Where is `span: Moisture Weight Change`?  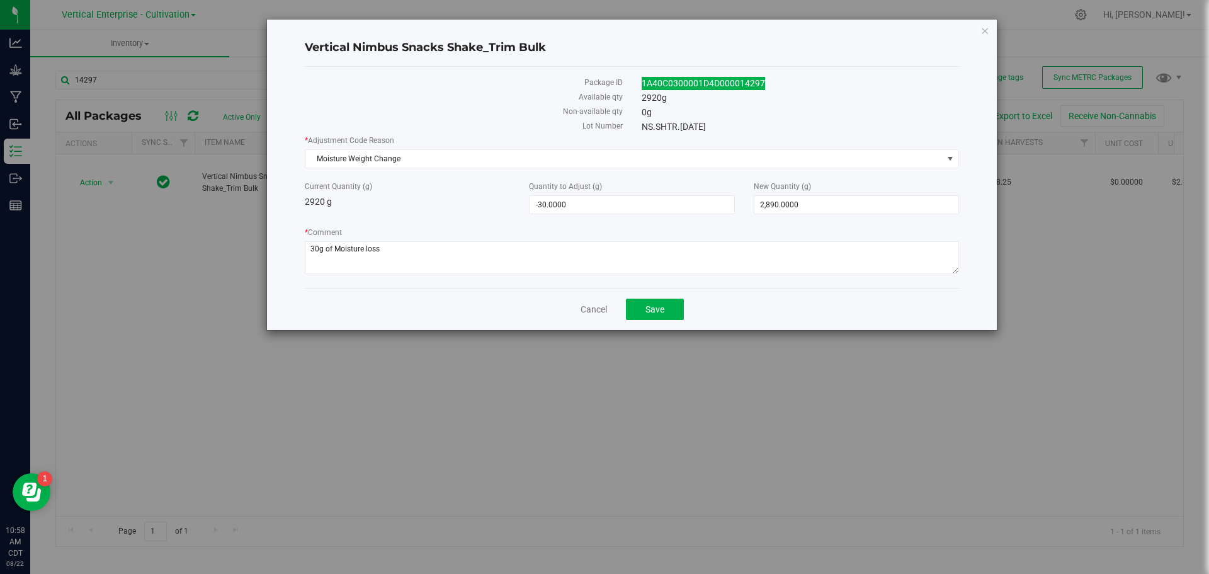 span: Moisture Weight Change is located at coordinates (624, 159).